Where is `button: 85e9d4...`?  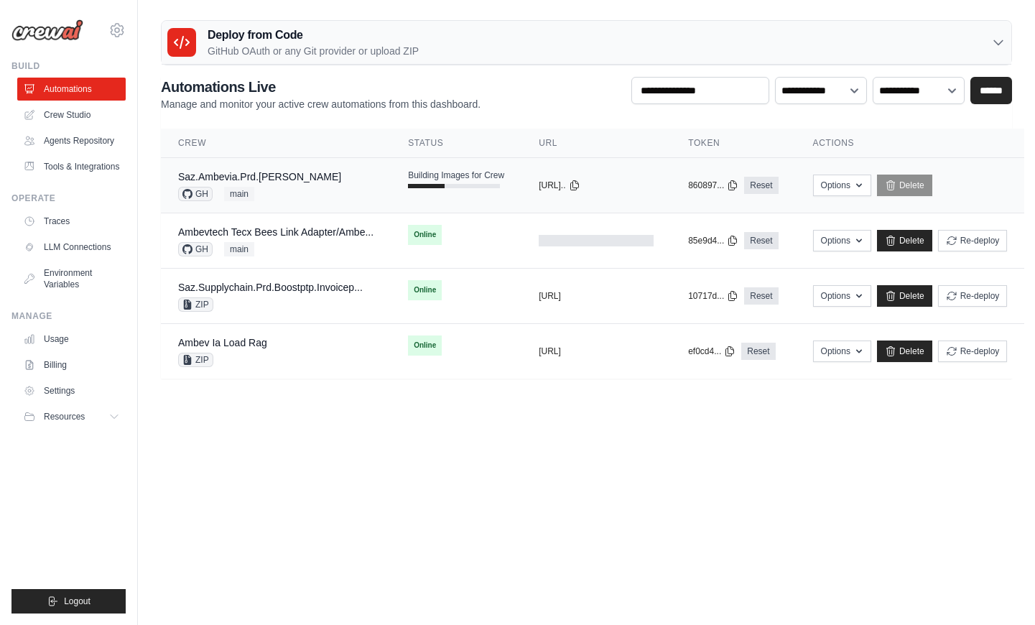 button: 85e9d4... is located at coordinates (713, 241).